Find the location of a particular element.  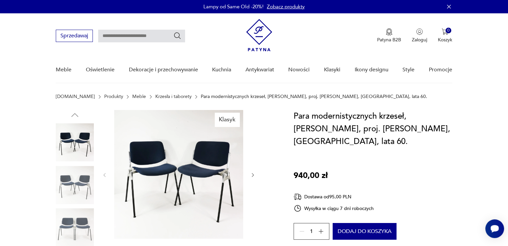

a: Klasyki is located at coordinates (332, 70).